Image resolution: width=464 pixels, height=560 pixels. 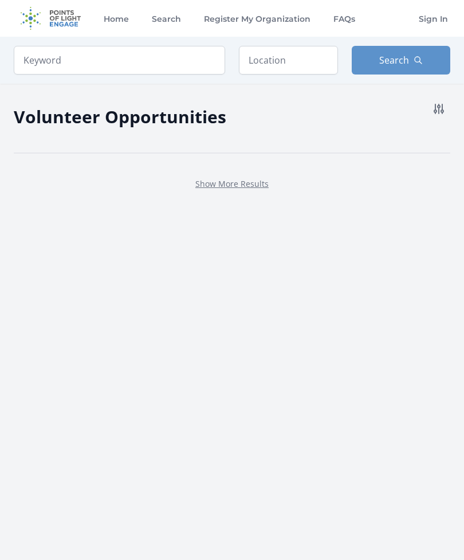 I want to click on input: Location, so click(x=288, y=60).